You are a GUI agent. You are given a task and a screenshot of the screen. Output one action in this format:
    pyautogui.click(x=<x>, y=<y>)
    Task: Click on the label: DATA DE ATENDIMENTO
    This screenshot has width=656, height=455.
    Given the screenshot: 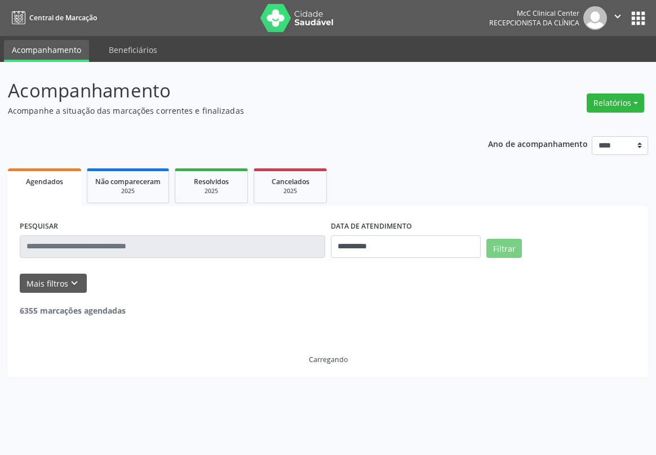 What is the action you would take?
    pyautogui.click(x=371, y=227)
    